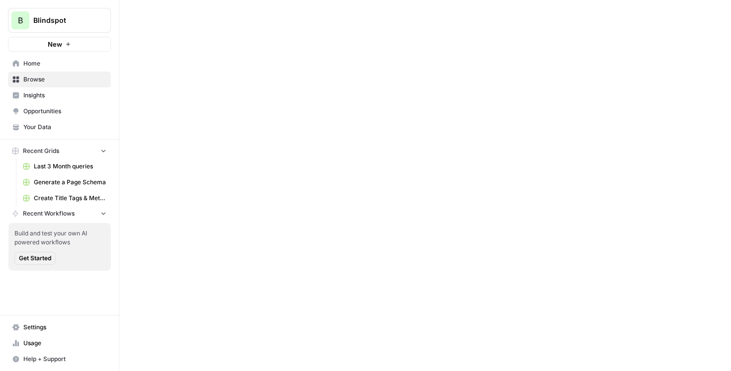 Image resolution: width=731 pixels, height=371 pixels. I want to click on span: Recent Grids, so click(41, 151).